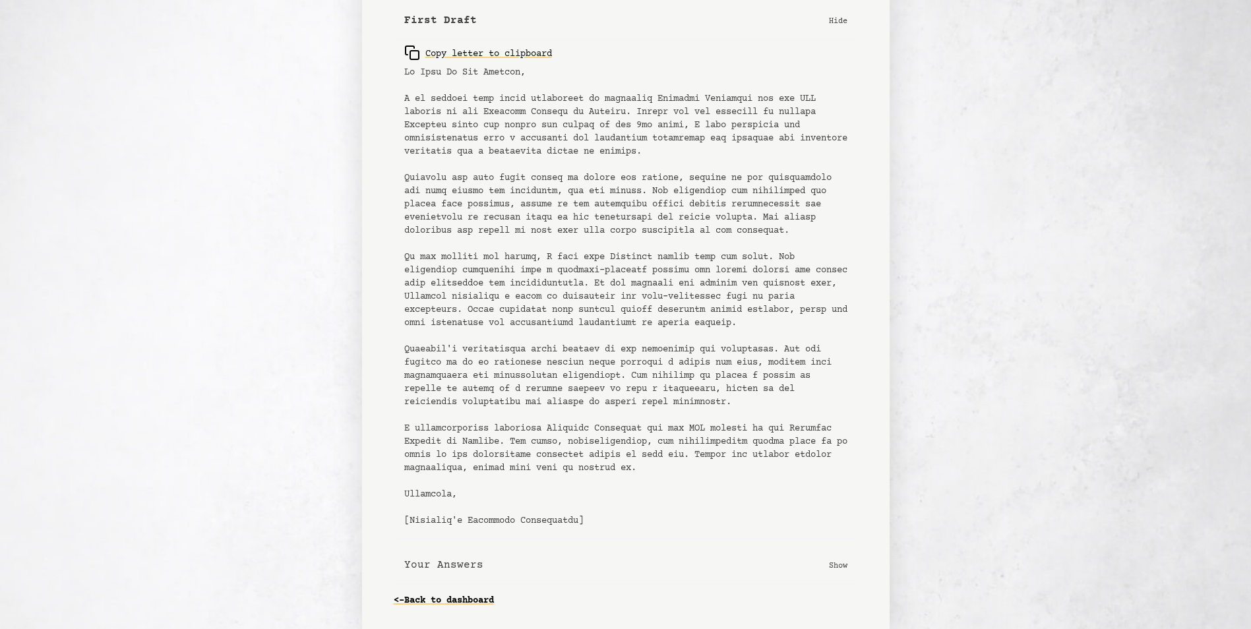  I want to click on p: Hide, so click(838, 20).